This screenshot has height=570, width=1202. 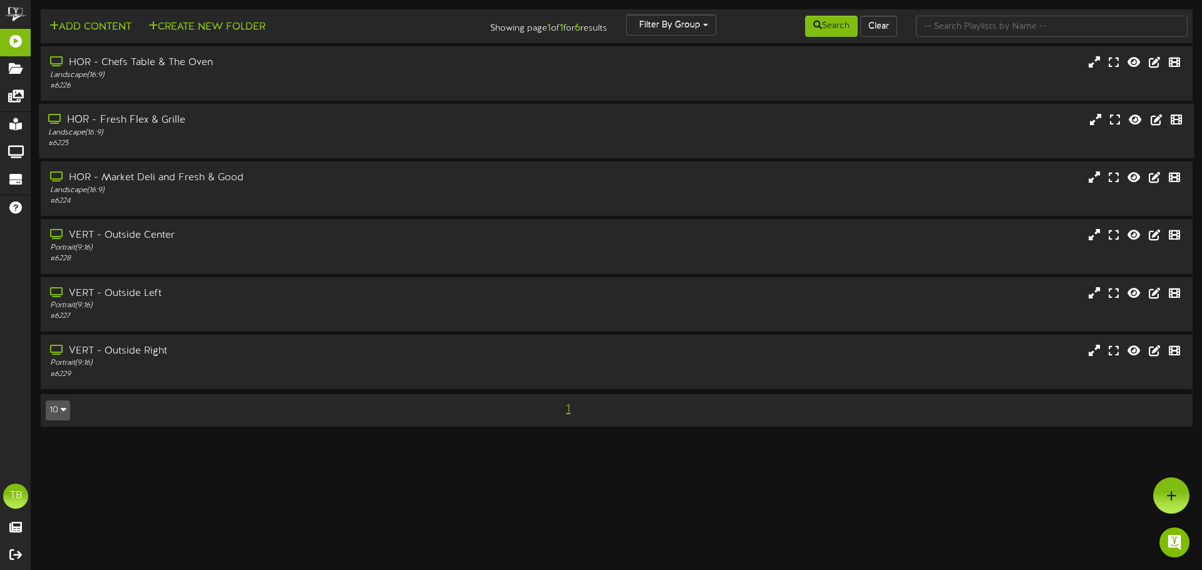 What do you see at coordinates (568, 409) in the screenshot?
I see `span: 1` at bounding box center [568, 409].